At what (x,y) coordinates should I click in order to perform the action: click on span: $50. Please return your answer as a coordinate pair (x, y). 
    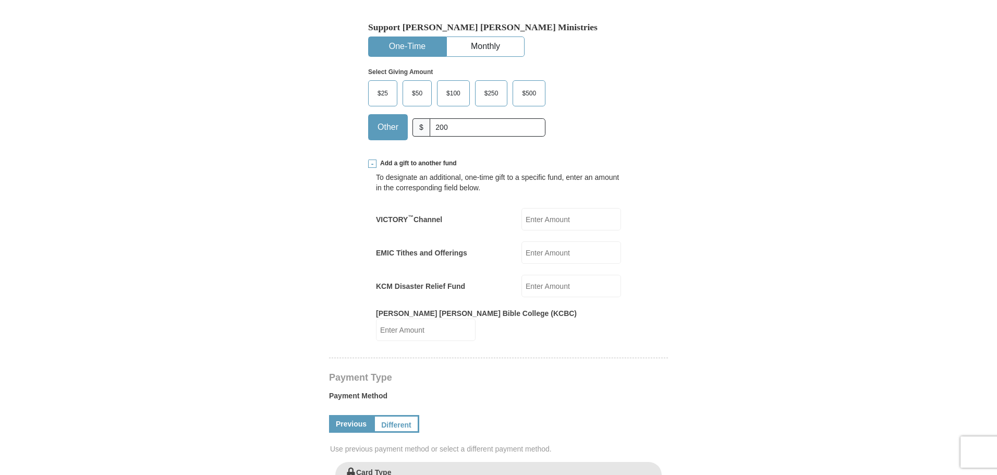
    Looking at the image, I should click on (417, 93).